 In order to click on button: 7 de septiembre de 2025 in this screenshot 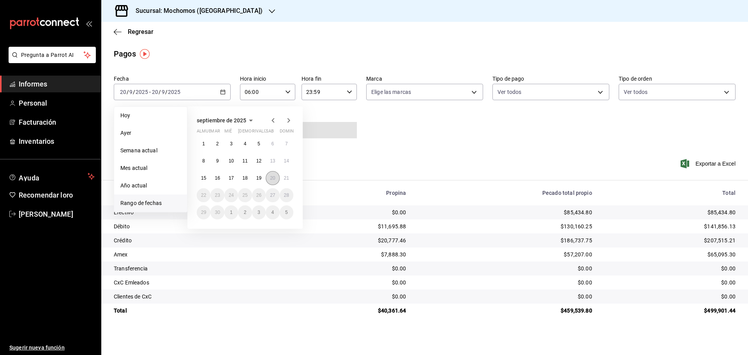, I will do `click(286, 144)`.